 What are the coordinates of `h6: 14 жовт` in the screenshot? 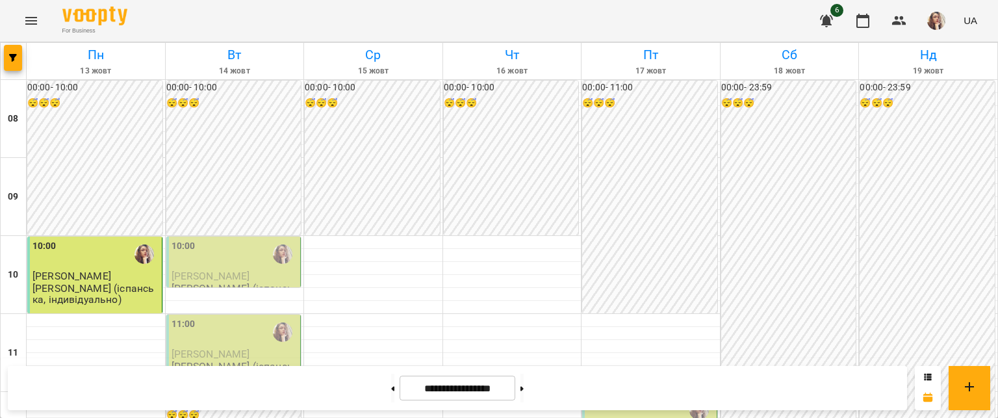 It's located at (235, 71).